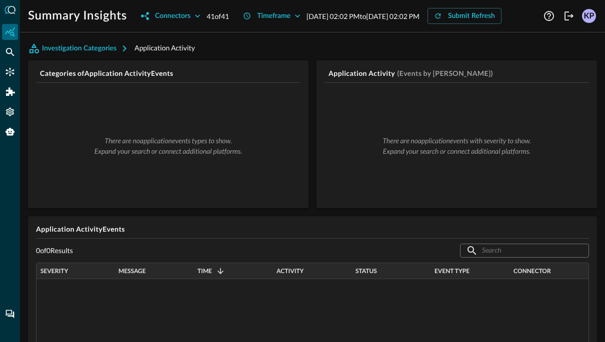 The height and width of the screenshot is (342, 605). I want to click on span: Message, so click(132, 271).